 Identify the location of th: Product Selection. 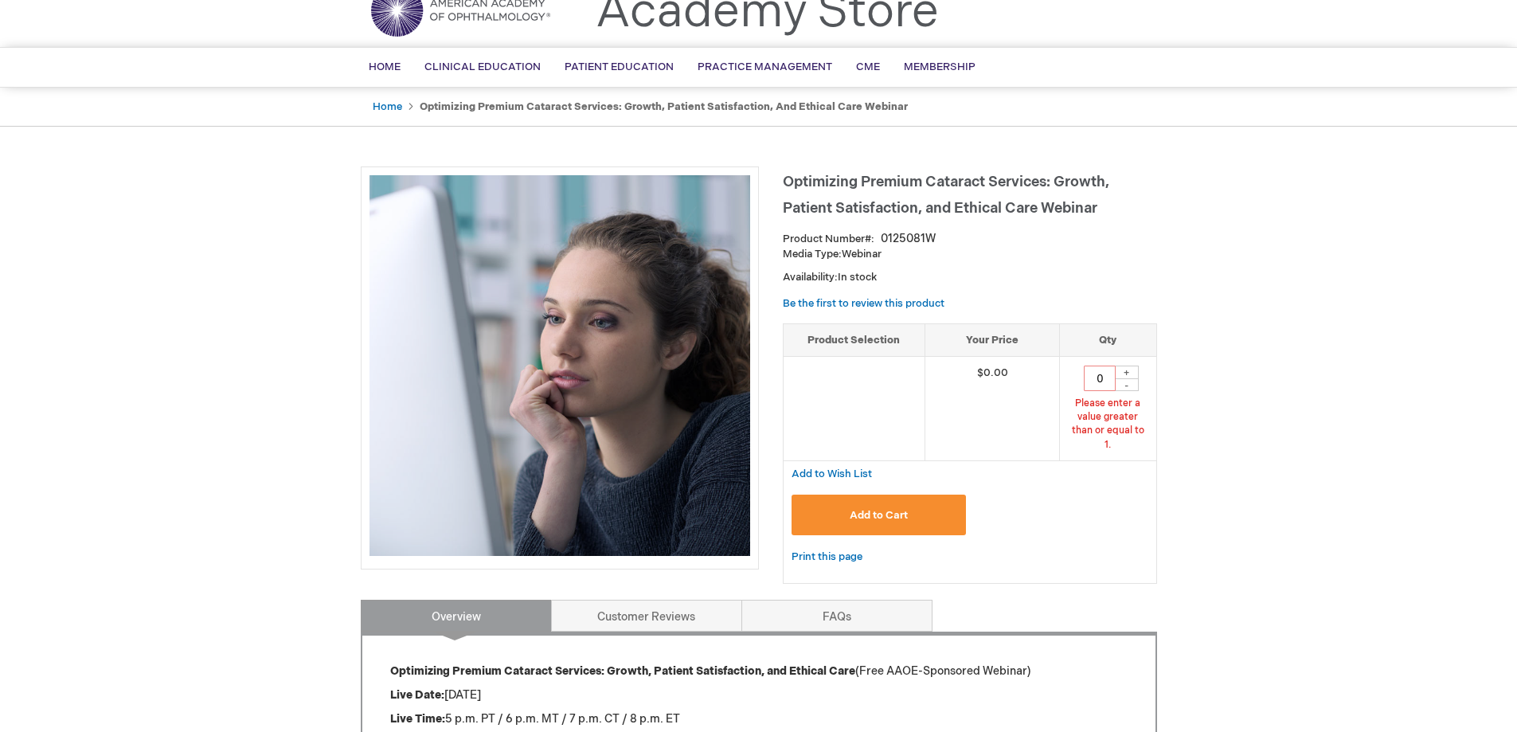
(854, 340).